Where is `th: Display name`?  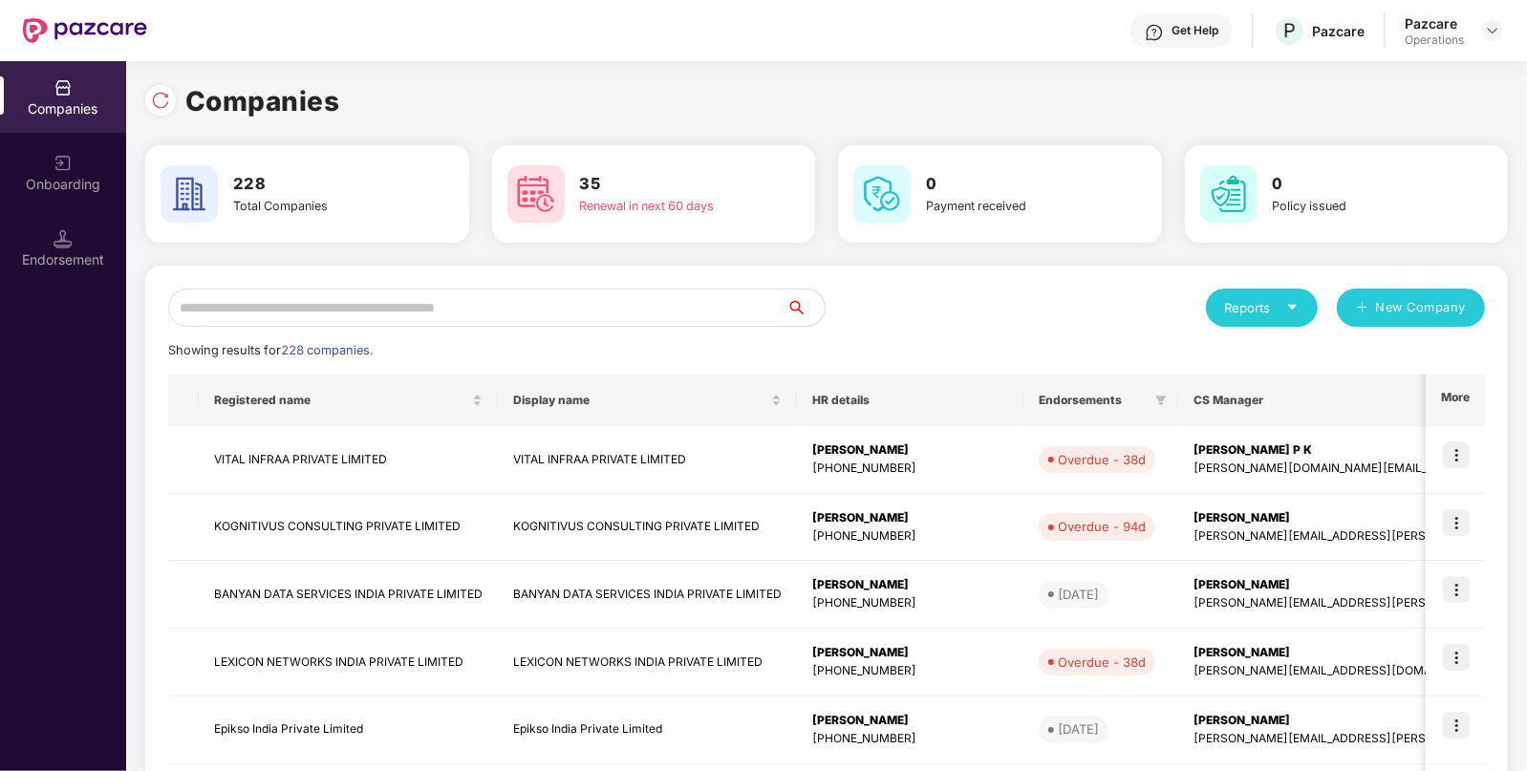 th: Display name is located at coordinates (647, 400).